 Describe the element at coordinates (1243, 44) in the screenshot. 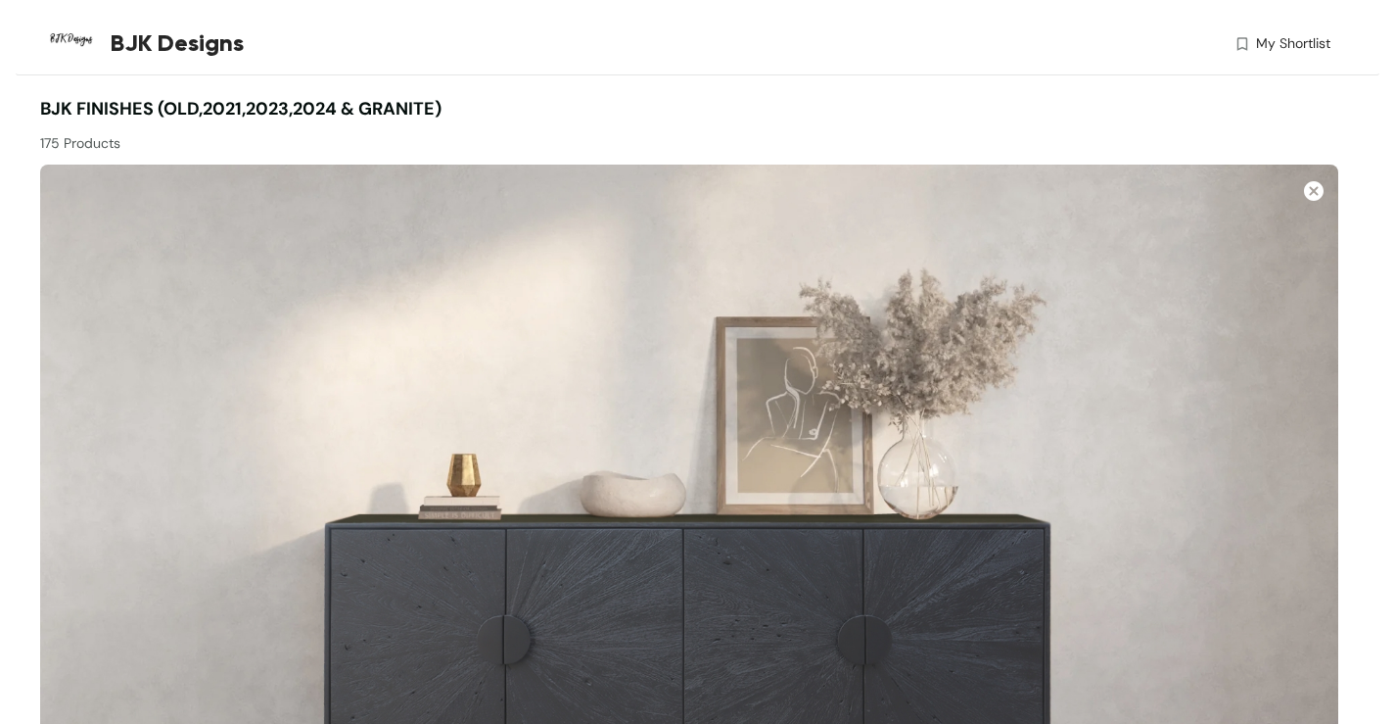

I see `img: wishlist` at that location.